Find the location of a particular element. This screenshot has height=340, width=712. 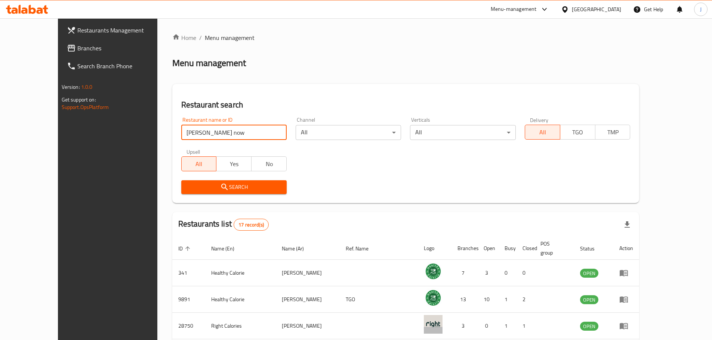

td: 28750 is located at coordinates (189, 326).